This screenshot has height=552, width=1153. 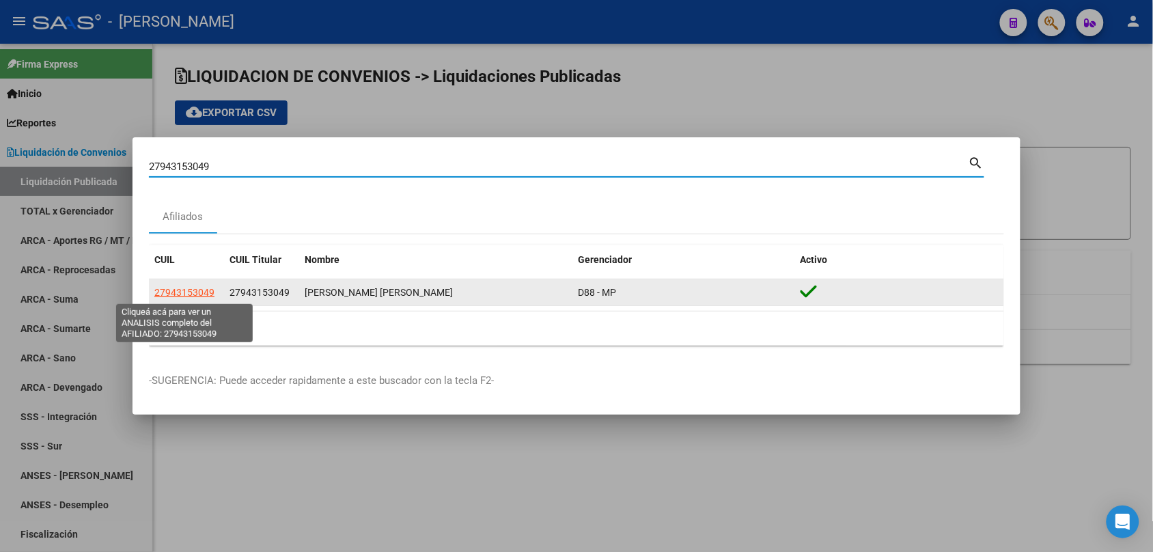 I want to click on span: D88 - MP, so click(x=597, y=292).